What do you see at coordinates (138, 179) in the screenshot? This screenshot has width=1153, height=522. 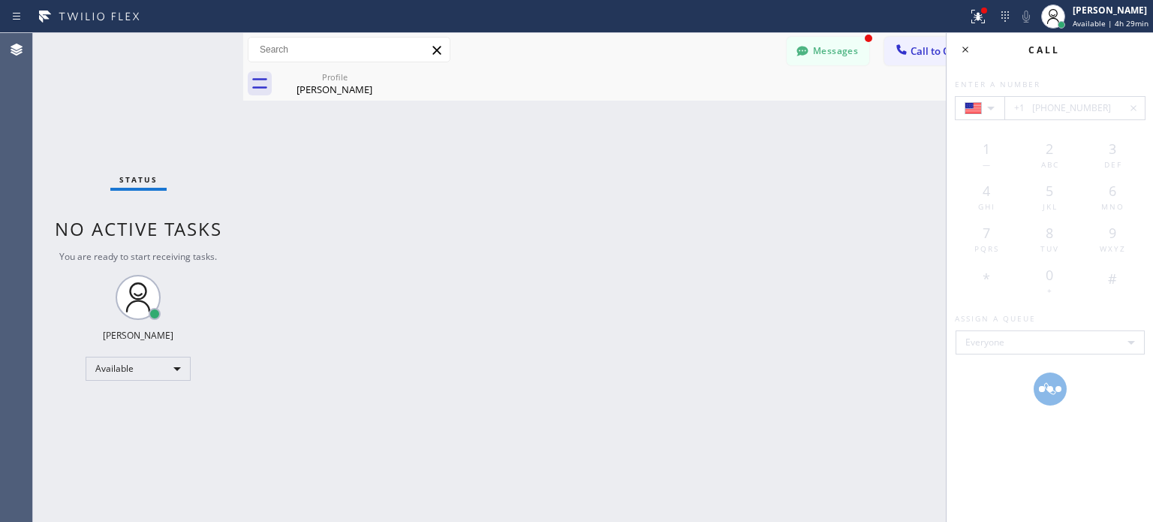 I see `span: Status` at bounding box center [138, 179].